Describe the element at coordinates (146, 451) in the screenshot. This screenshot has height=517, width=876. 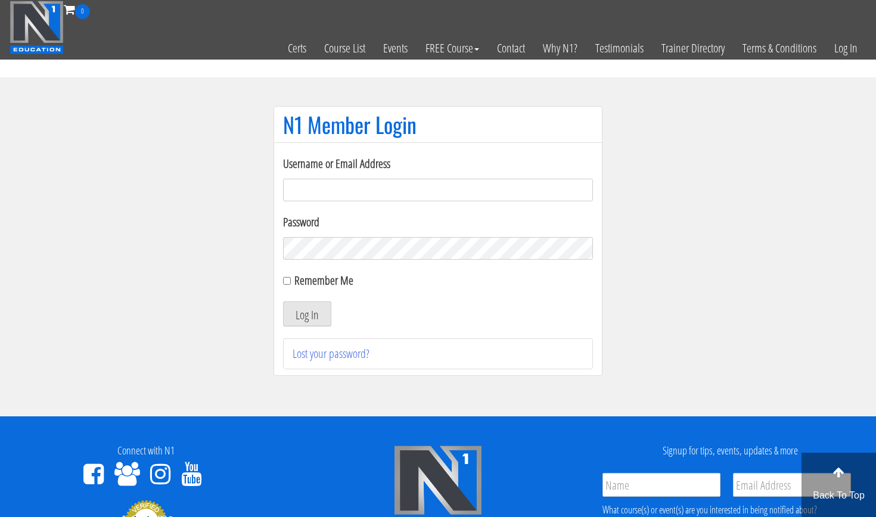
I see `h4: Connect with N1` at that location.